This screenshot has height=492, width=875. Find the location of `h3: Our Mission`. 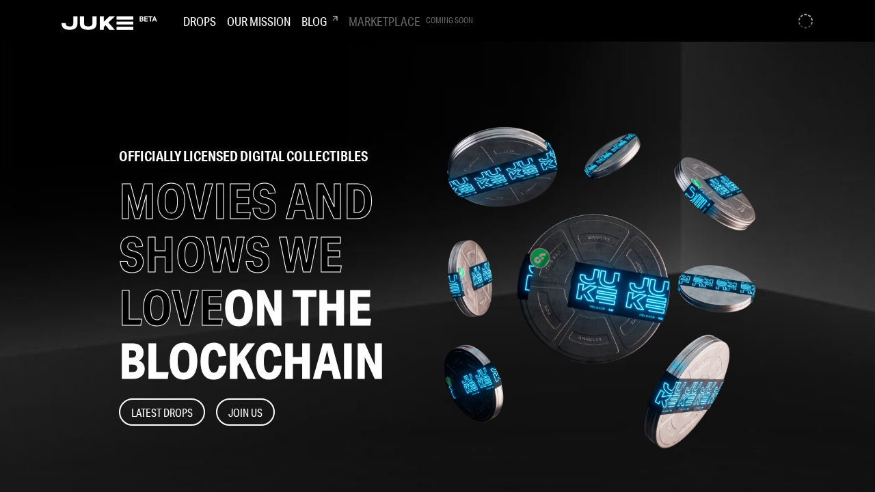

h3: Our Mission is located at coordinates (258, 21).